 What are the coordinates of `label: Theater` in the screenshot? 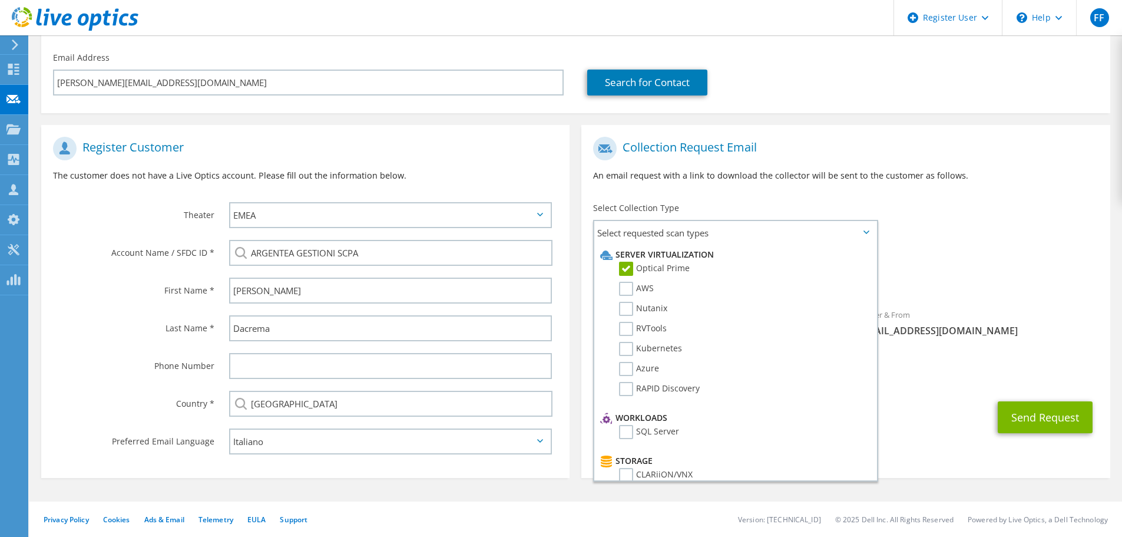 It's located at (134, 212).